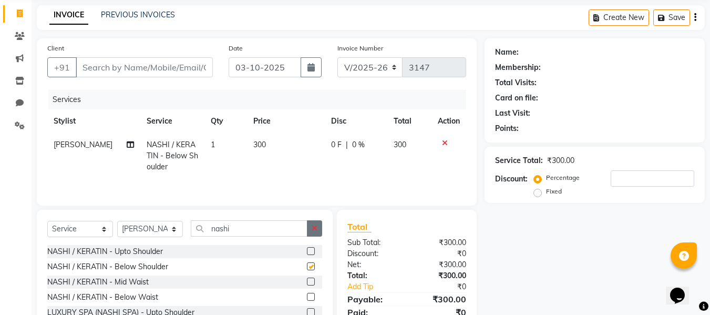 This screenshot has height=315, width=710. What do you see at coordinates (359, 145) in the screenshot?
I see `span: 0 %` at bounding box center [359, 145].